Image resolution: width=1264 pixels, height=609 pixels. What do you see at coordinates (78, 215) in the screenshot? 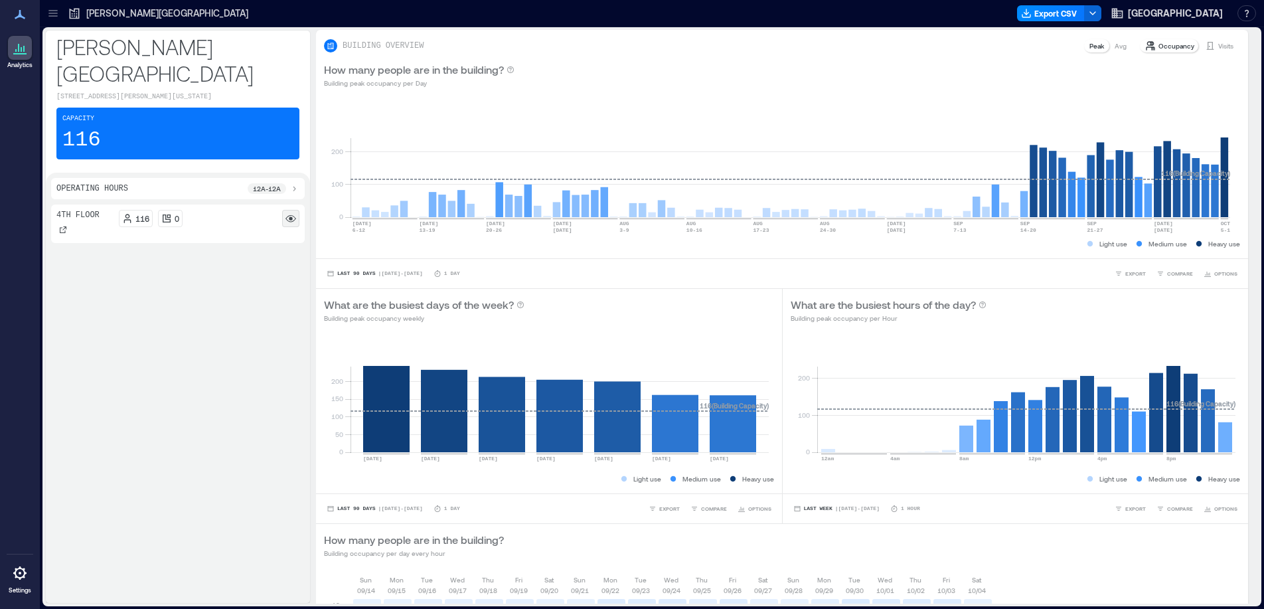
I see `p: 4th Floor` at bounding box center [78, 215].